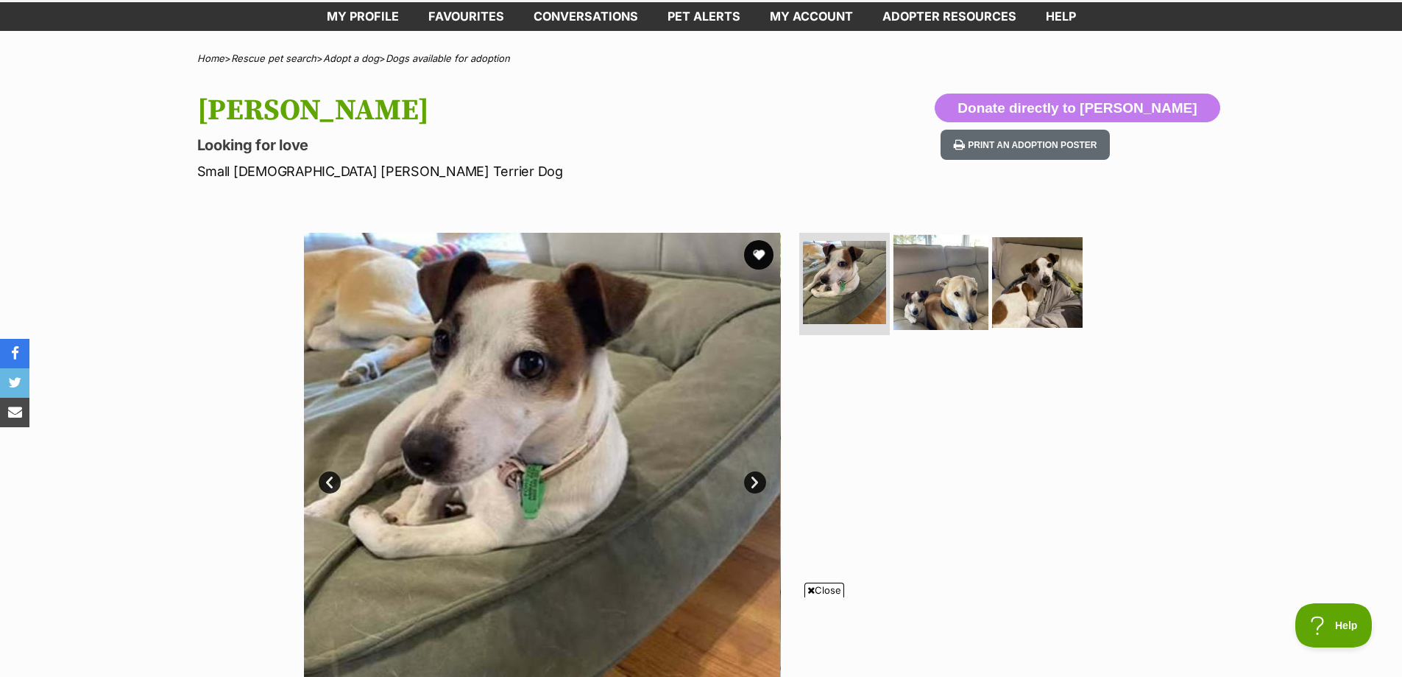  Describe the element at coordinates (1026, 144) in the screenshot. I see `button: Print an adoption poster` at that location.